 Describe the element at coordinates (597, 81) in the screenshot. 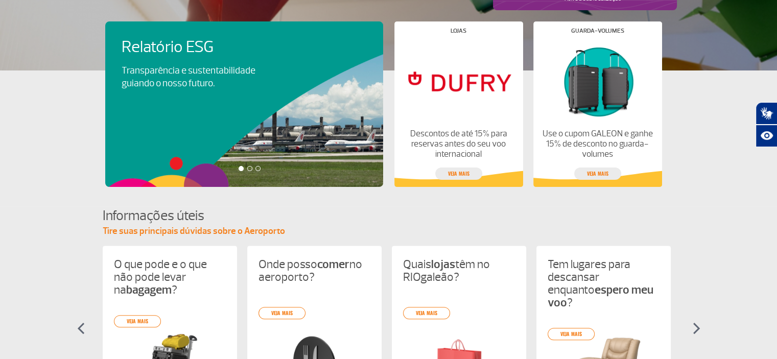

I see `img: Guarda-volumes` at that location.